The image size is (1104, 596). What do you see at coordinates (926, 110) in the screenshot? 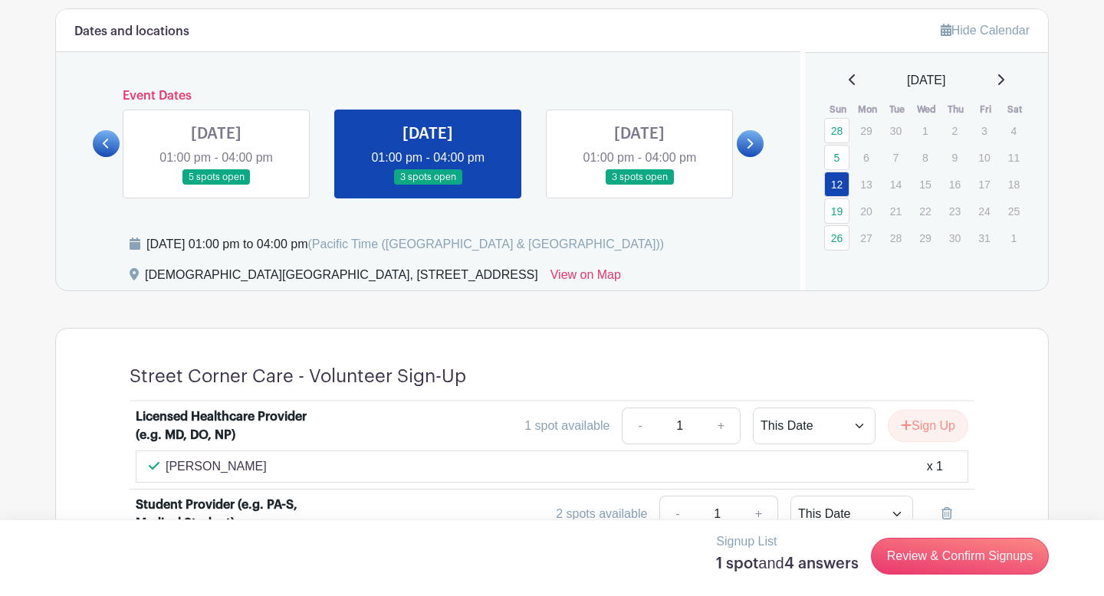
I see `th: Wed` at bounding box center [926, 110].